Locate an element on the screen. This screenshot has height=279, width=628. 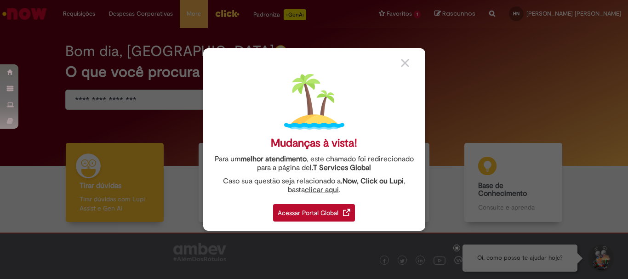
div: Mudanças à vista! is located at coordinates (314, 143).